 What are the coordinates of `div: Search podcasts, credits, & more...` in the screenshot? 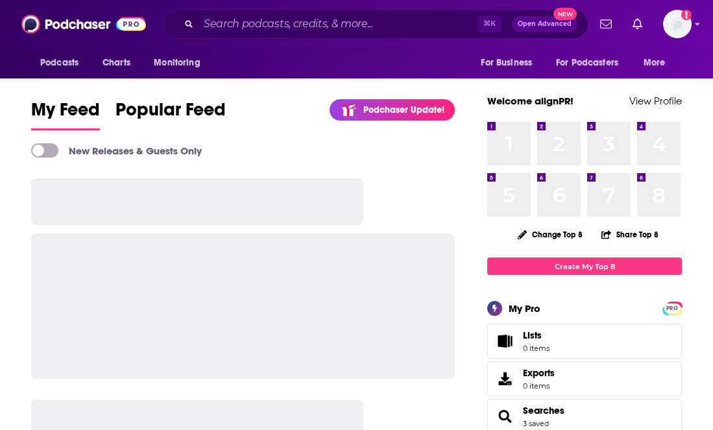 It's located at (375, 24).